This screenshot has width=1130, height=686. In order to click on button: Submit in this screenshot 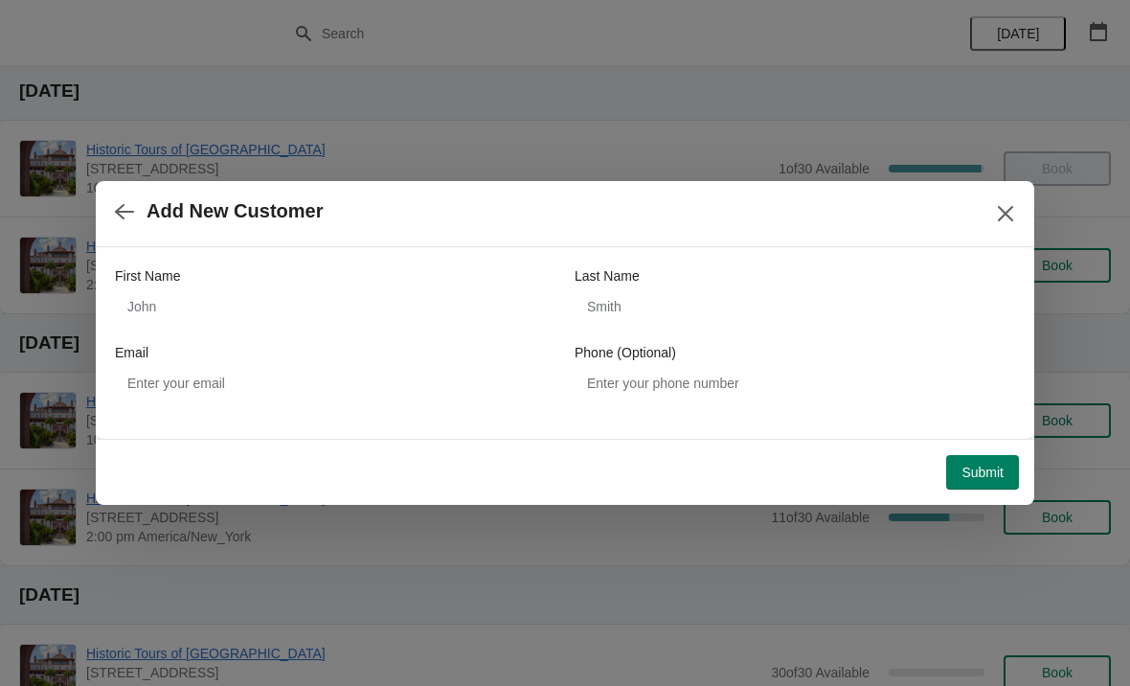, I will do `click(983, 472)`.